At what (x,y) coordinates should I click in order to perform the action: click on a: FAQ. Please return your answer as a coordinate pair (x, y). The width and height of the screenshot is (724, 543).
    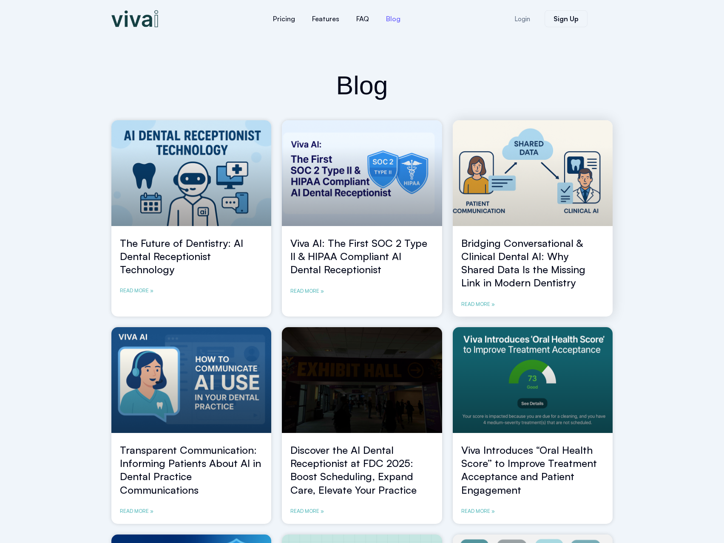
    Looking at the image, I should click on (362, 19).